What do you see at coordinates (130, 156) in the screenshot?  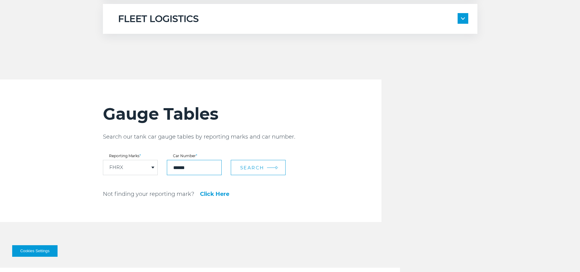 I see `label: Reporting Marks` at bounding box center [130, 156].